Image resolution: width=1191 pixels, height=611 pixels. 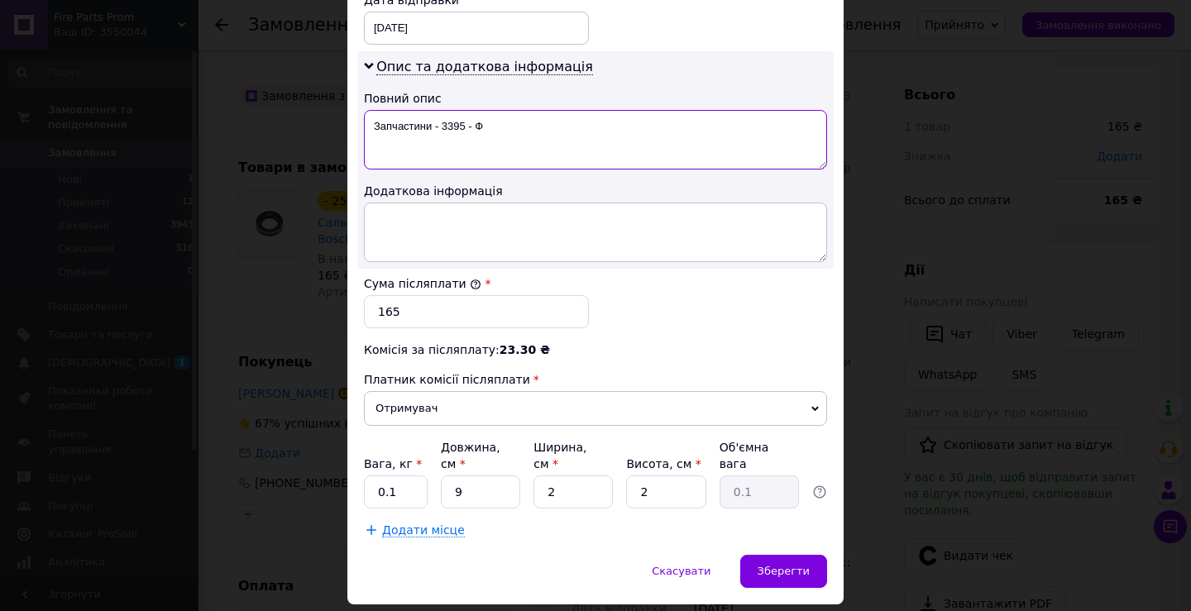 What do you see at coordinates (595, 350) in the screenshot?
I see `div: Комісія за післяплату:` at bounding box center [595, 350].